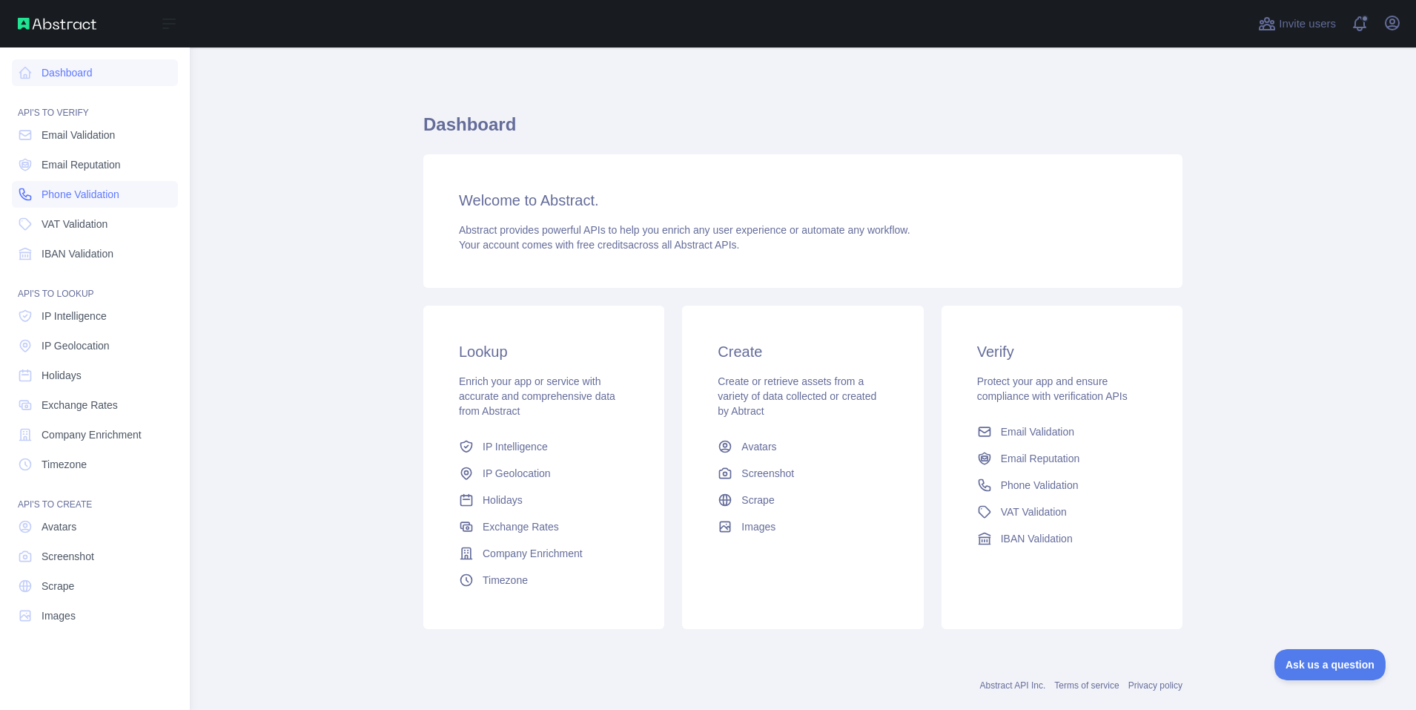  What do you see at coordinates (1297, 24) in the screenshot?
I see `button: Invite users` at bounding box center [1297, 24].